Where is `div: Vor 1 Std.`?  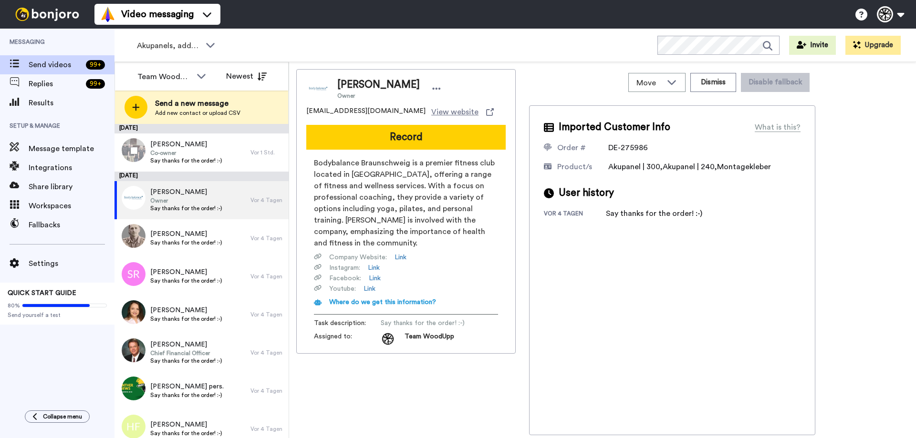
div: Vor 1 Std. is located at coordinates (267, 153).